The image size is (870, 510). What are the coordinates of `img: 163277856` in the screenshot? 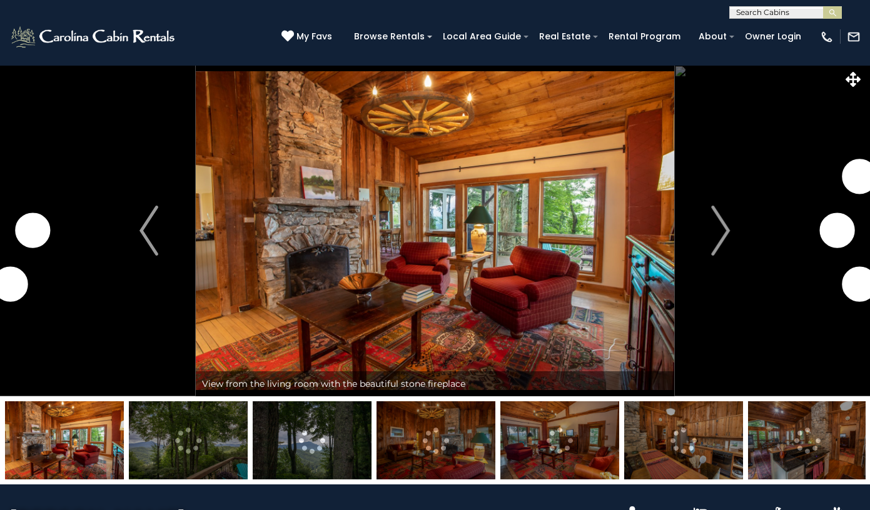 It's located at (807, 440).